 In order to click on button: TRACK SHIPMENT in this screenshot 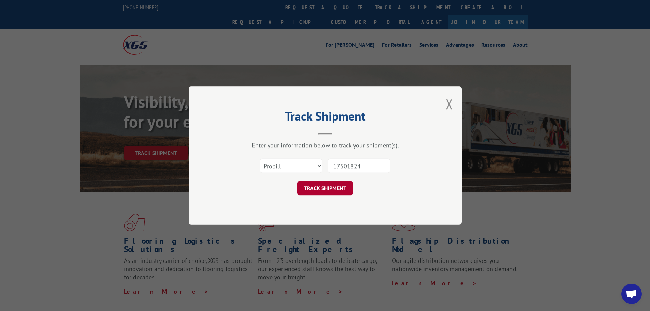, I will do `click(325, 188)`.